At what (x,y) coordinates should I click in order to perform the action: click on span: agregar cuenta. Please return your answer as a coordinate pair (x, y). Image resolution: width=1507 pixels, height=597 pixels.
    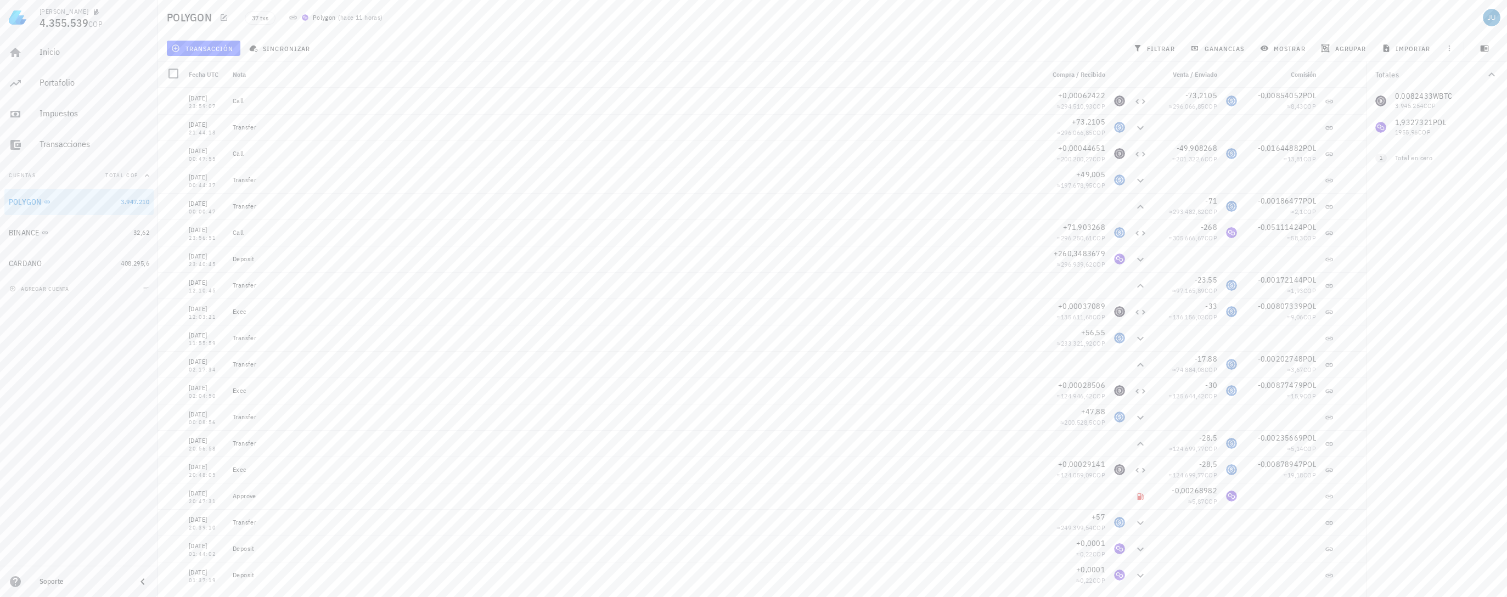
    Looking at the image, I should click on (40, 289).